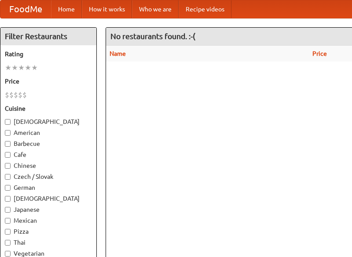  Describe the element at coordinates (7, 144) in the screenshot. I see `input: Barbecue` at that location.